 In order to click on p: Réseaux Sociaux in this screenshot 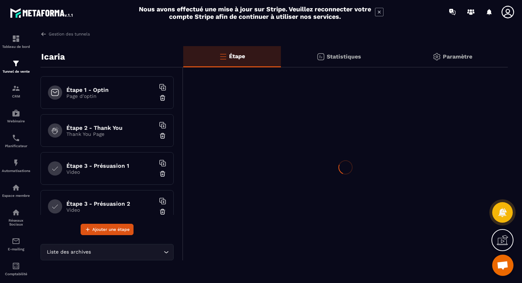, I will do `click(16, 223)`.